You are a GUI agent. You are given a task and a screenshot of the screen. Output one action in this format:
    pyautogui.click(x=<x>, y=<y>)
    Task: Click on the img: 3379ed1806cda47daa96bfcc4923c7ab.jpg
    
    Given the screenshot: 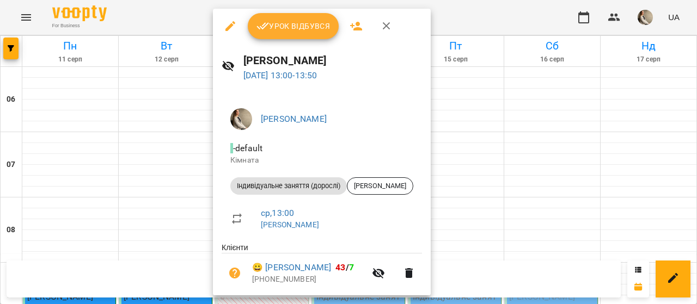 What is the action you would take?
    pyautogui.click(x=241, y=119)
    